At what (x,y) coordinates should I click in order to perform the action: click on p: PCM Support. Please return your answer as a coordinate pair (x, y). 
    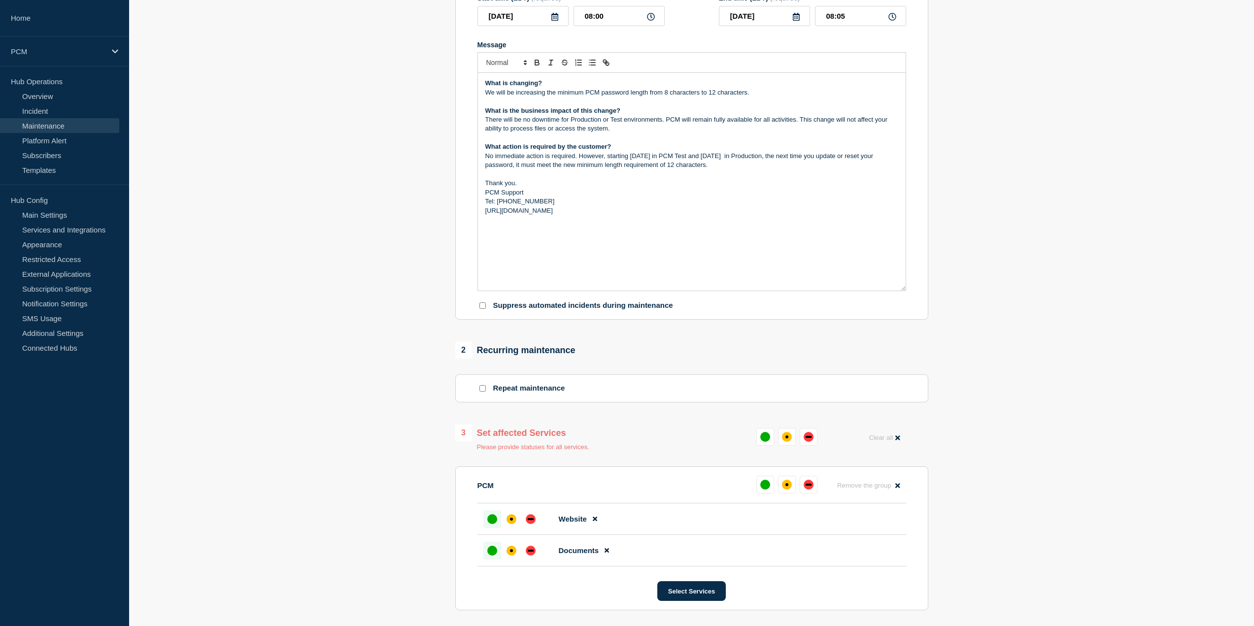
    Looking at the image, I should click on (692, 193).